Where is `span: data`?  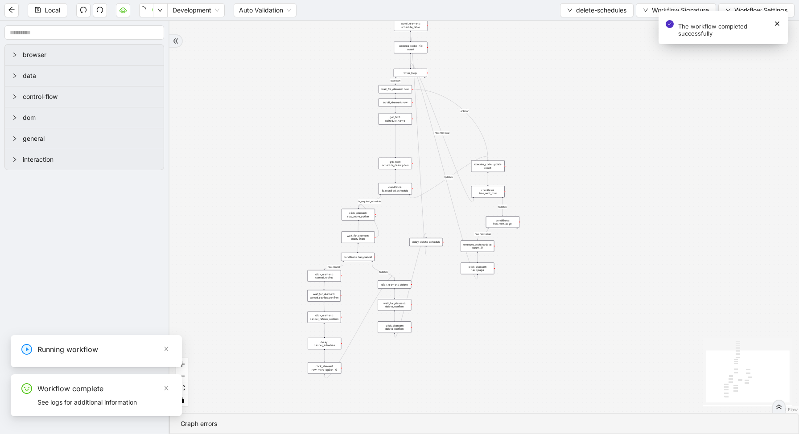
span: data is located at coordinates (90, 76).